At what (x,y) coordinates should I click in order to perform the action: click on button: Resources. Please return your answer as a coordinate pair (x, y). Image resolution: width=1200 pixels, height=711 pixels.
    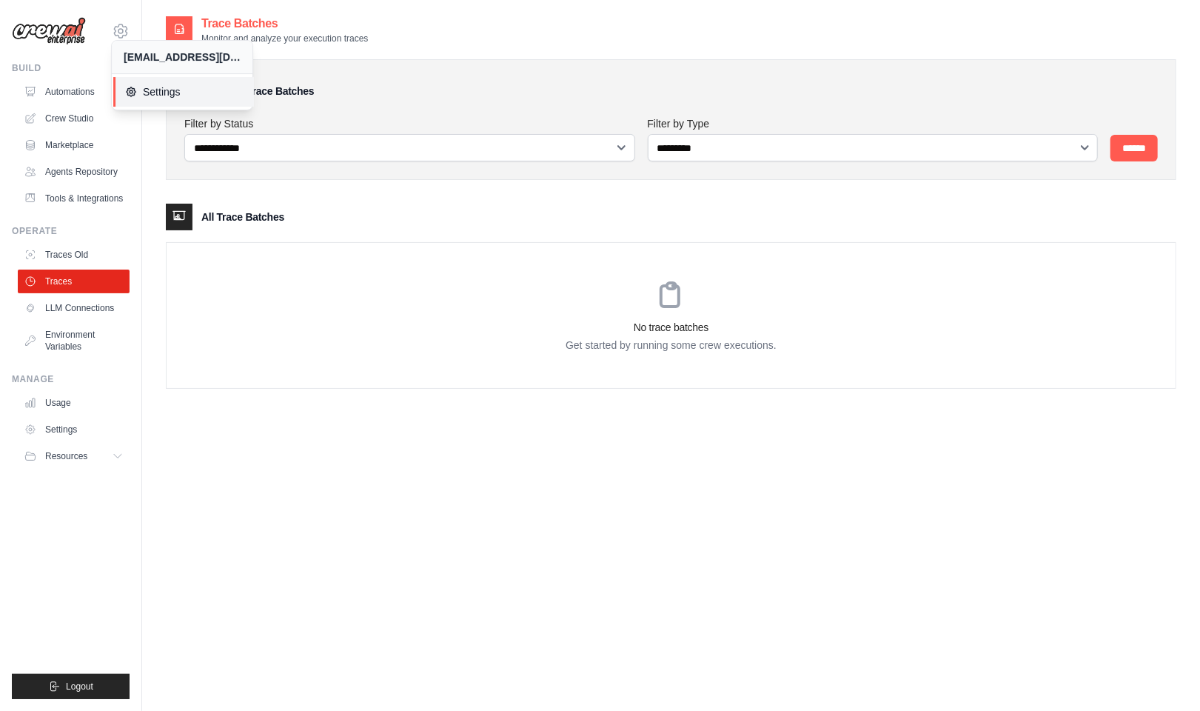
    Looking at the image, I should click on (73, 456).